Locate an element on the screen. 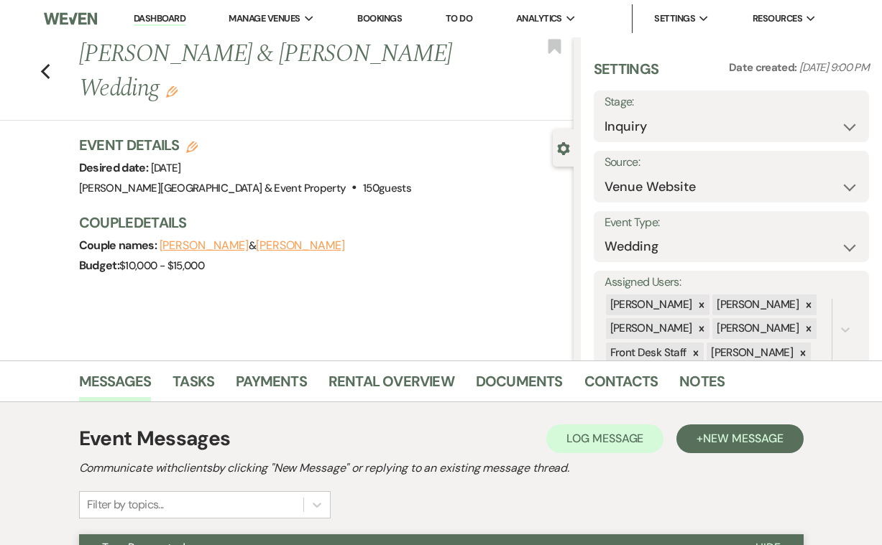 The image size is (882, 545). span: Couple names: is located at coordinates (119, 245).